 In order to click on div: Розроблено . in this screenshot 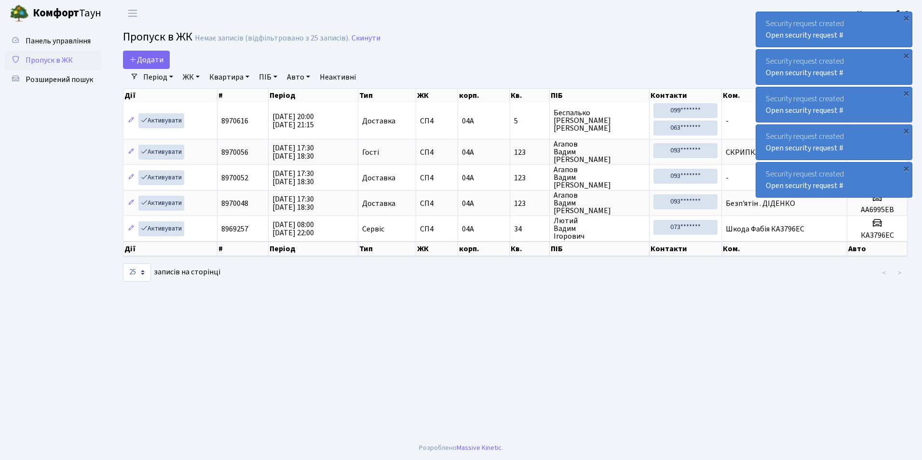, I will do `click(461, 448)`.